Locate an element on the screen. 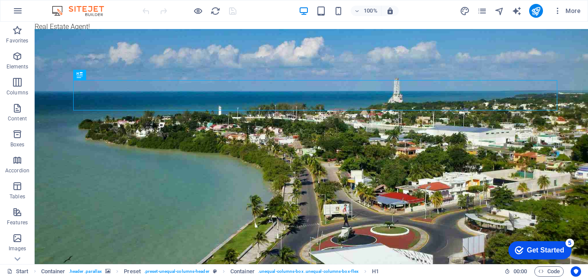 The height and width of the screenshot is (278, 588). nav: breadcrumb is located at coordinates (210, 271).